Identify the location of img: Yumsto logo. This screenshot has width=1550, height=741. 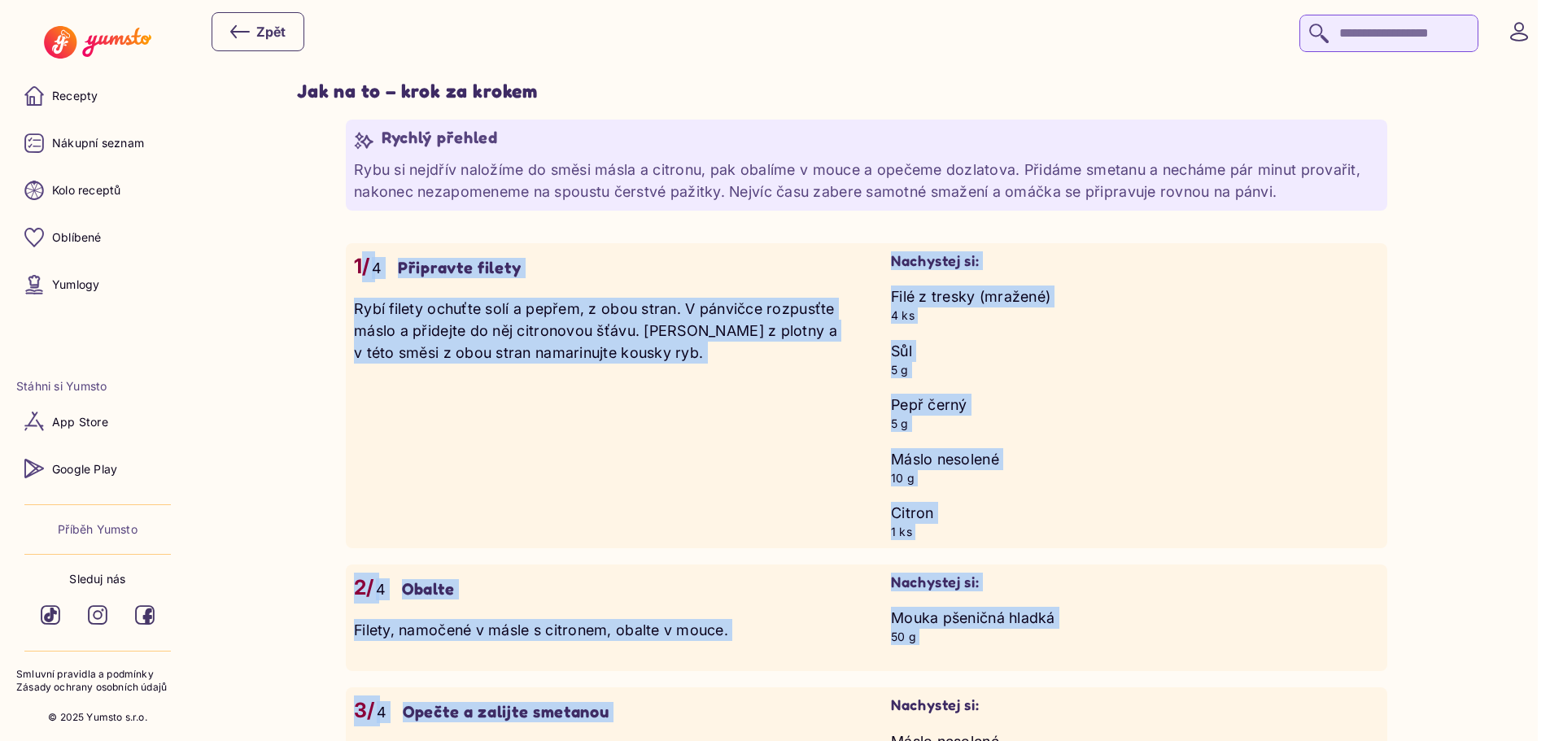
(97, 42).